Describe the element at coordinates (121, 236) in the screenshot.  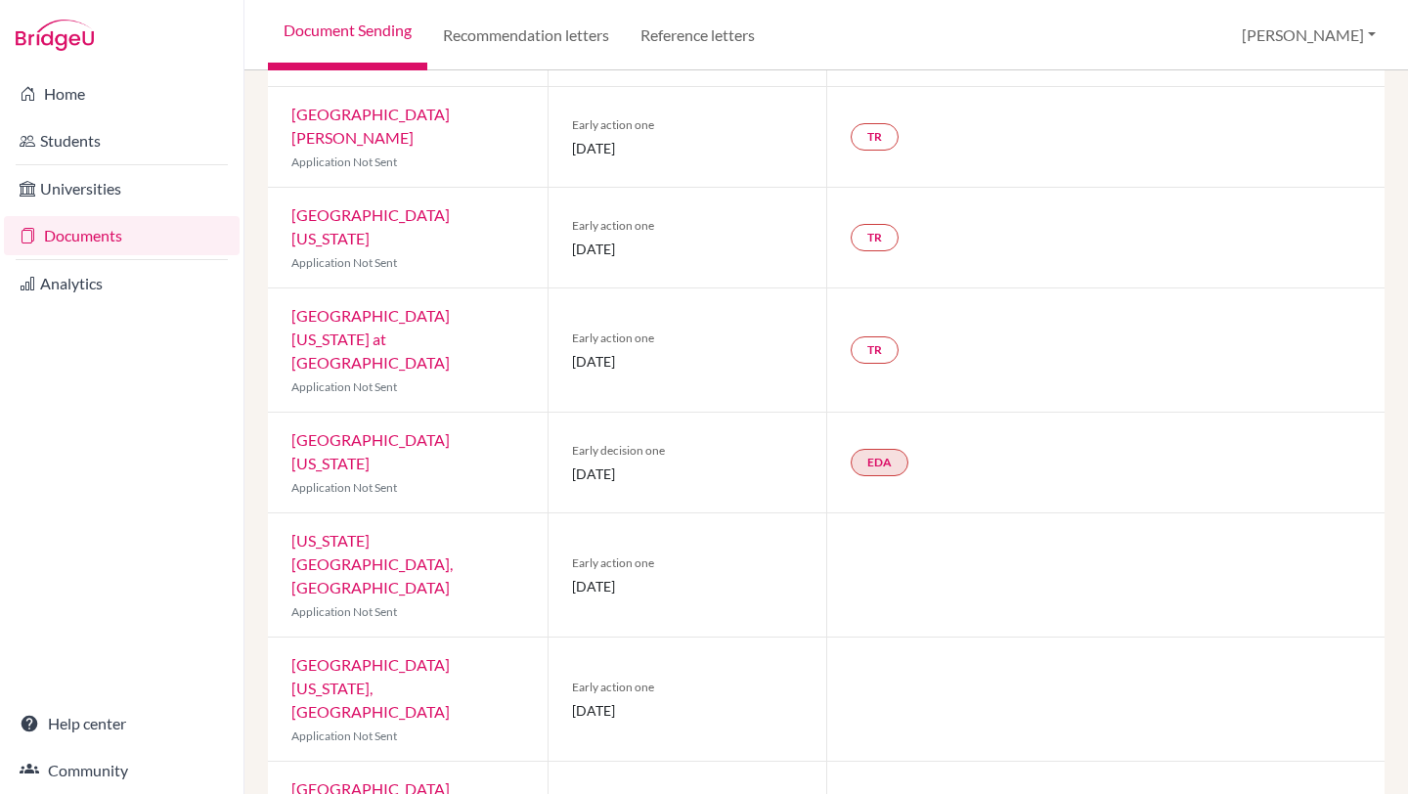
I see `a: Documents` at that location.